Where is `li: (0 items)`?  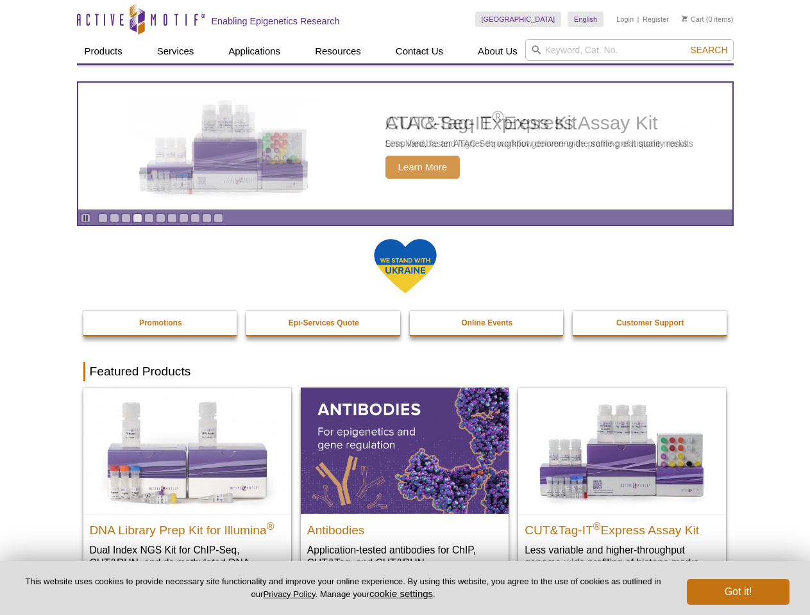
li: (0 items) is located at coordinates (707, 19).